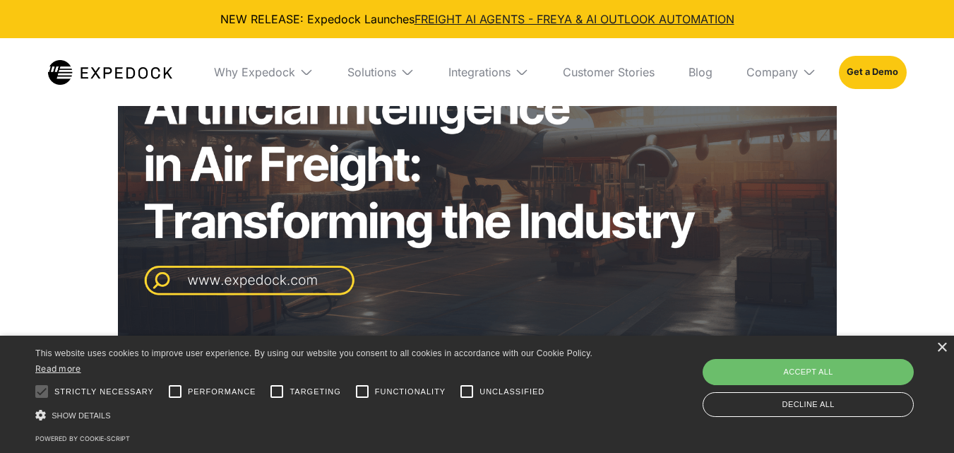 This screenshot has width=954, height=453. What do you see at coordinates (58, 368) in the screenshot?
I see `a: Read more` at bounding box center [58, 368].